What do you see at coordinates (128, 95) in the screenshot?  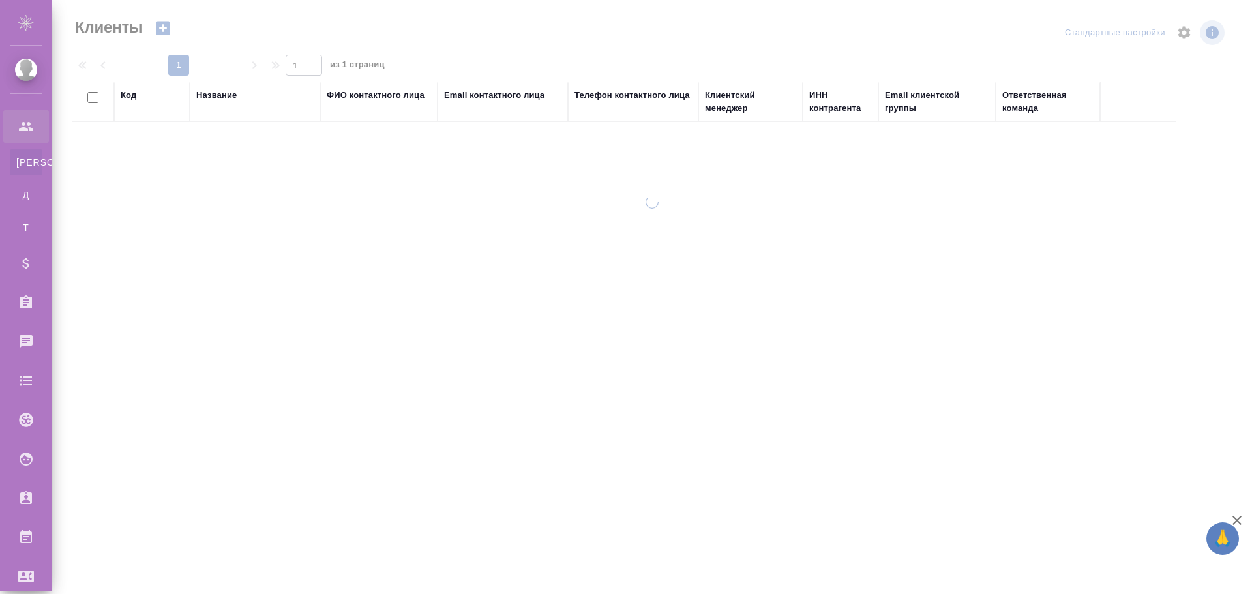 I see `div: Код` at bounding box center [128, 95].